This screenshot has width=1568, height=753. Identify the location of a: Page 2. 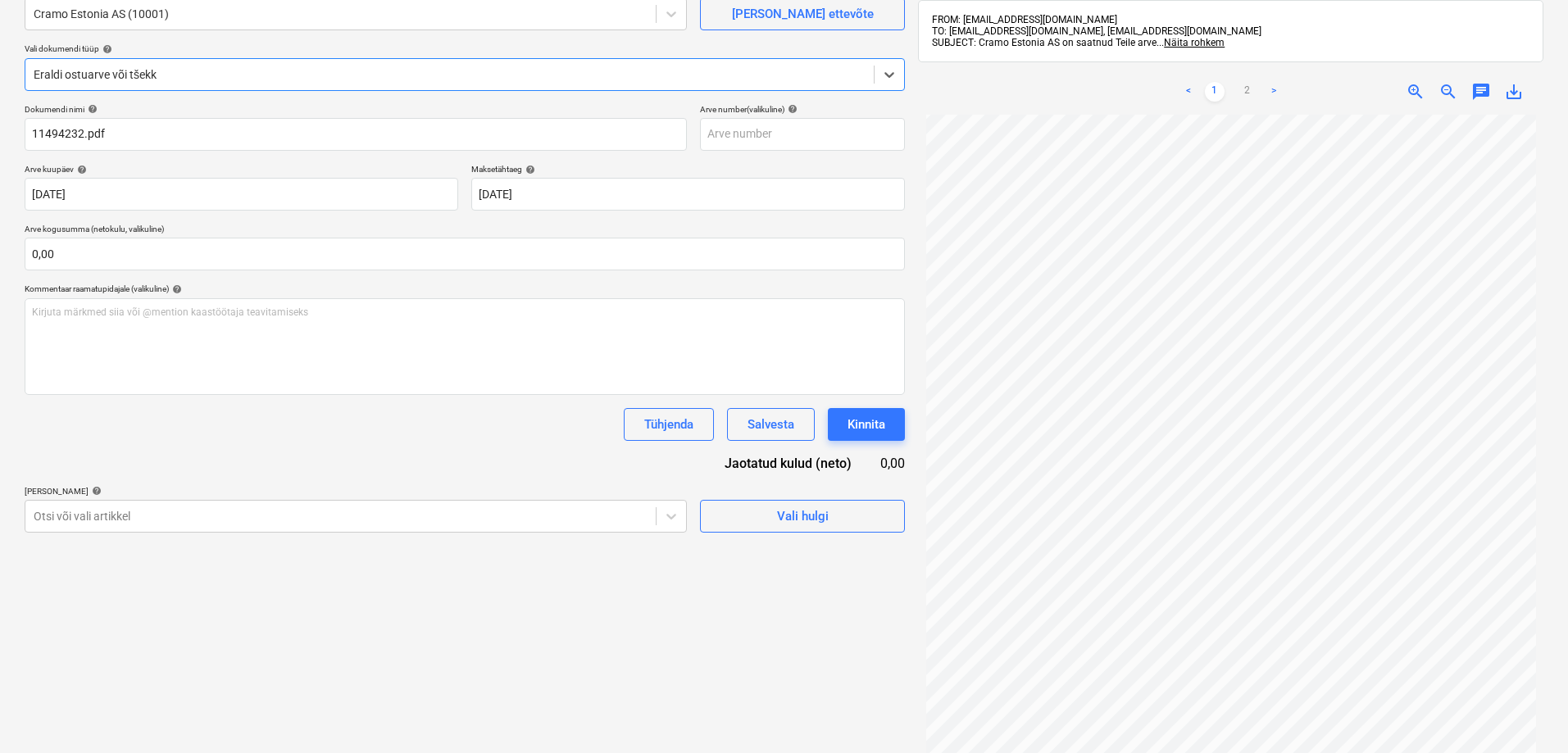
(1247, 92).